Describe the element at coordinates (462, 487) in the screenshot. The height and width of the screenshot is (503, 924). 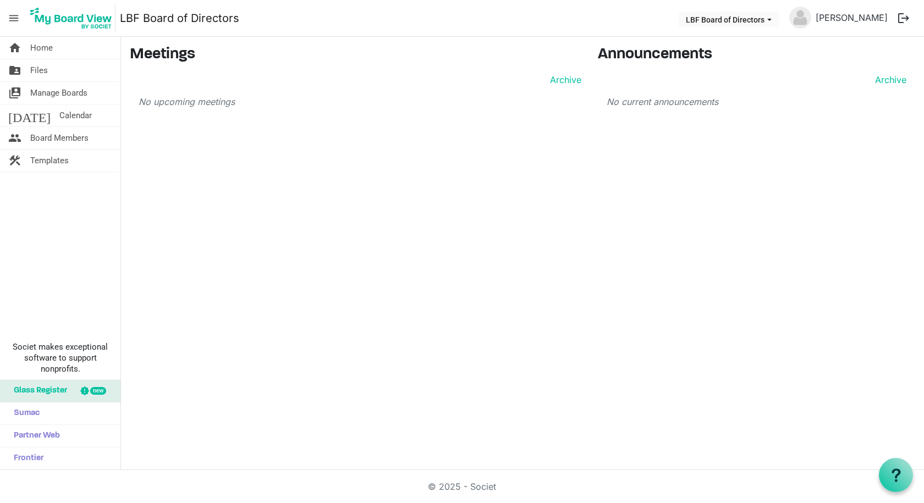
I see `a: © 2025 - Societ` at that location.